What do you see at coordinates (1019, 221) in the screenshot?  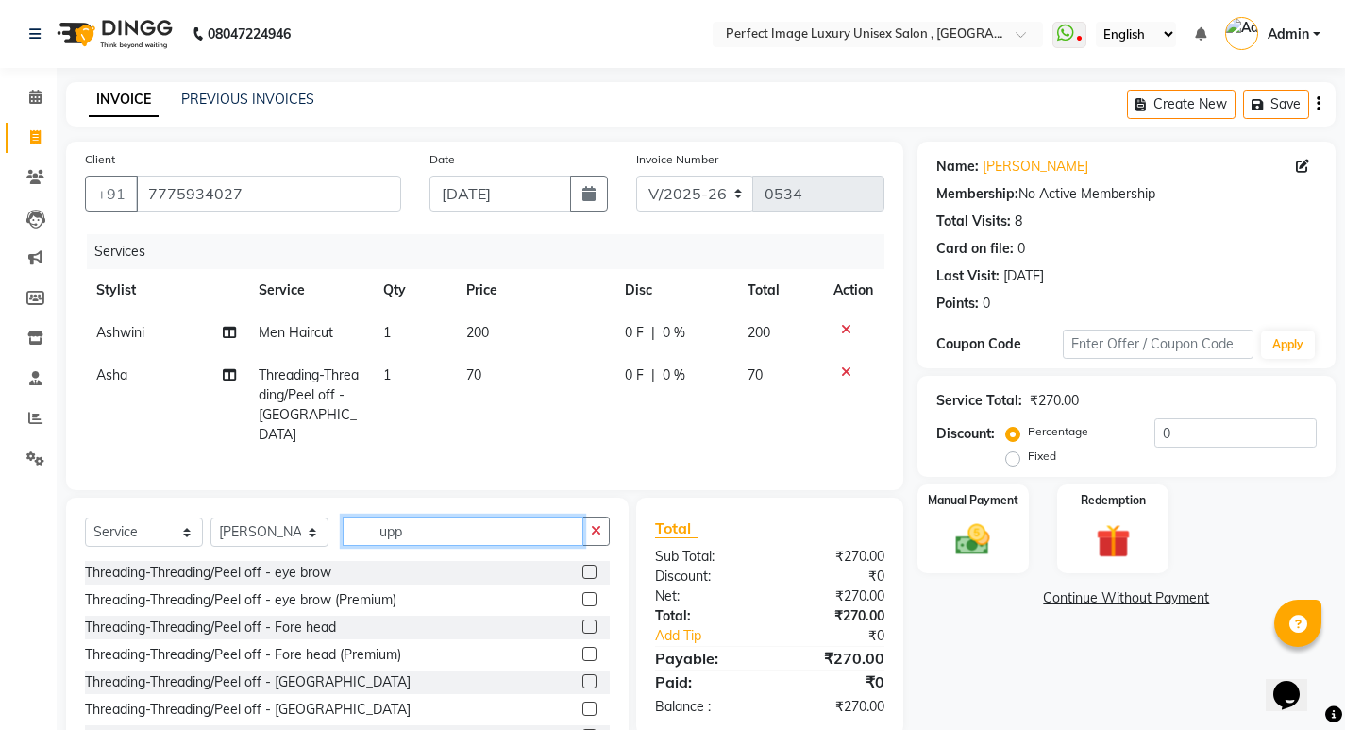 I see `div: 8` at bounding box center [1019, 221].